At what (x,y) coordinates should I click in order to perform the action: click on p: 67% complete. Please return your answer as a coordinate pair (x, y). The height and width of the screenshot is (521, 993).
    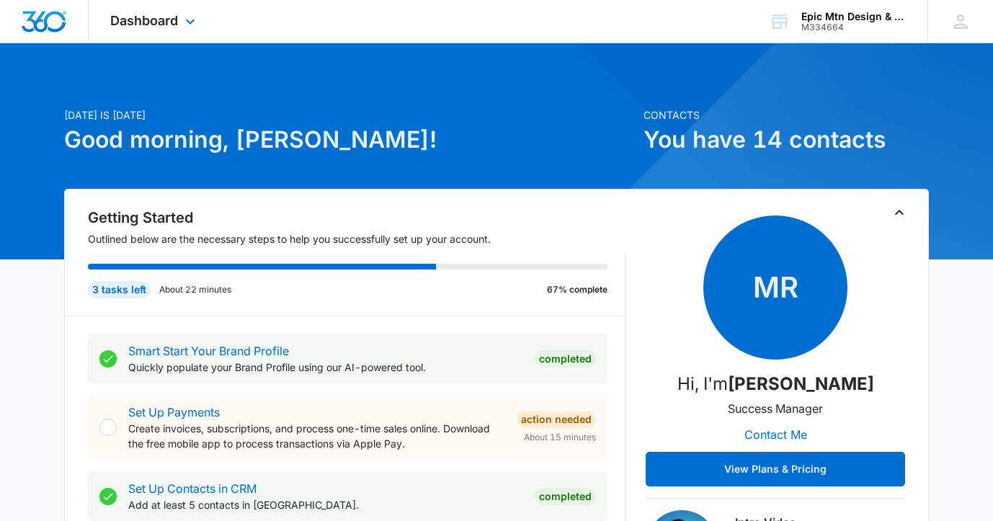
    Looking at the image, I should click on (577, 290).